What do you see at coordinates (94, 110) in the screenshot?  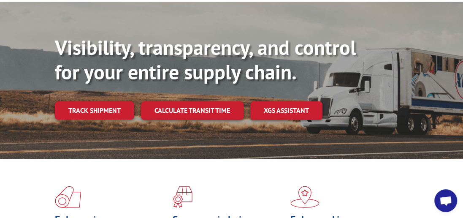 I see `a: Track shipment` at bounding box center [94, 110].